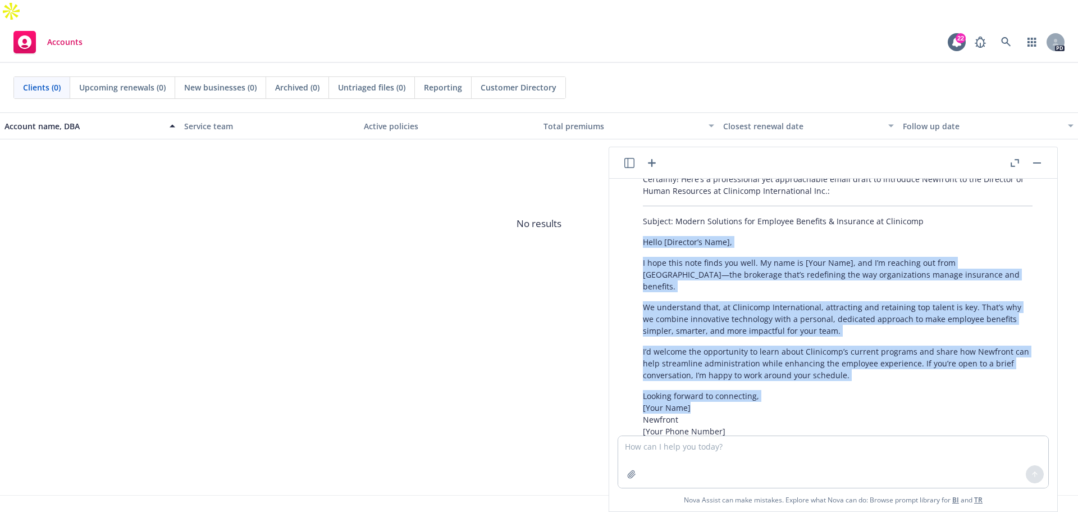 The image size is (1078, 512). Describe the element at coordinates (981, 42) in the screenshot. I see `a: Report a Bug` at that location.